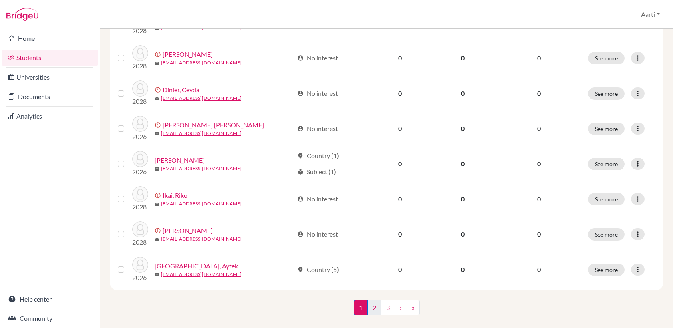 The image size is (673, 328). Describe the element at coordinates (140, 53) in the screenshot. I see `img: Dela Cruz, Janelle` at that location.